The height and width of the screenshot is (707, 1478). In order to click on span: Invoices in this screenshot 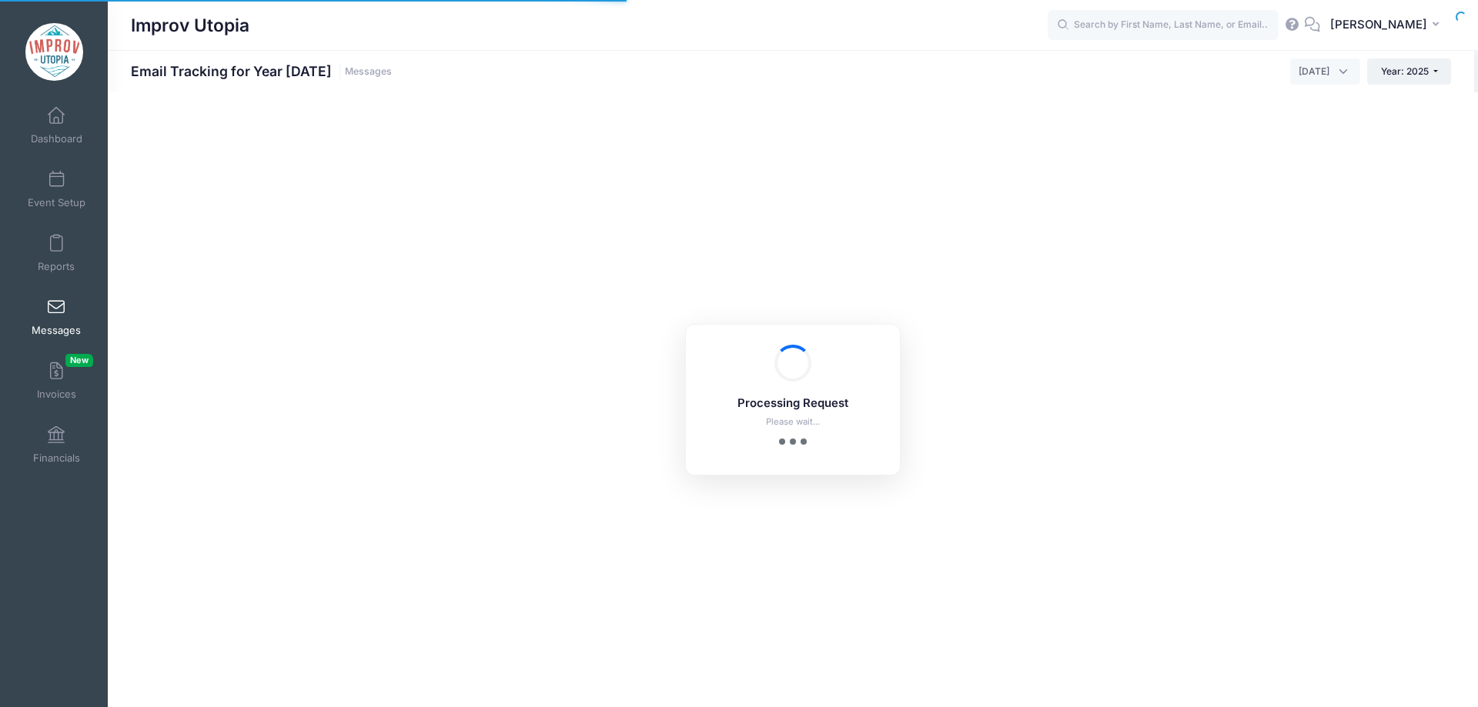, I will do `click(56, 394)`.